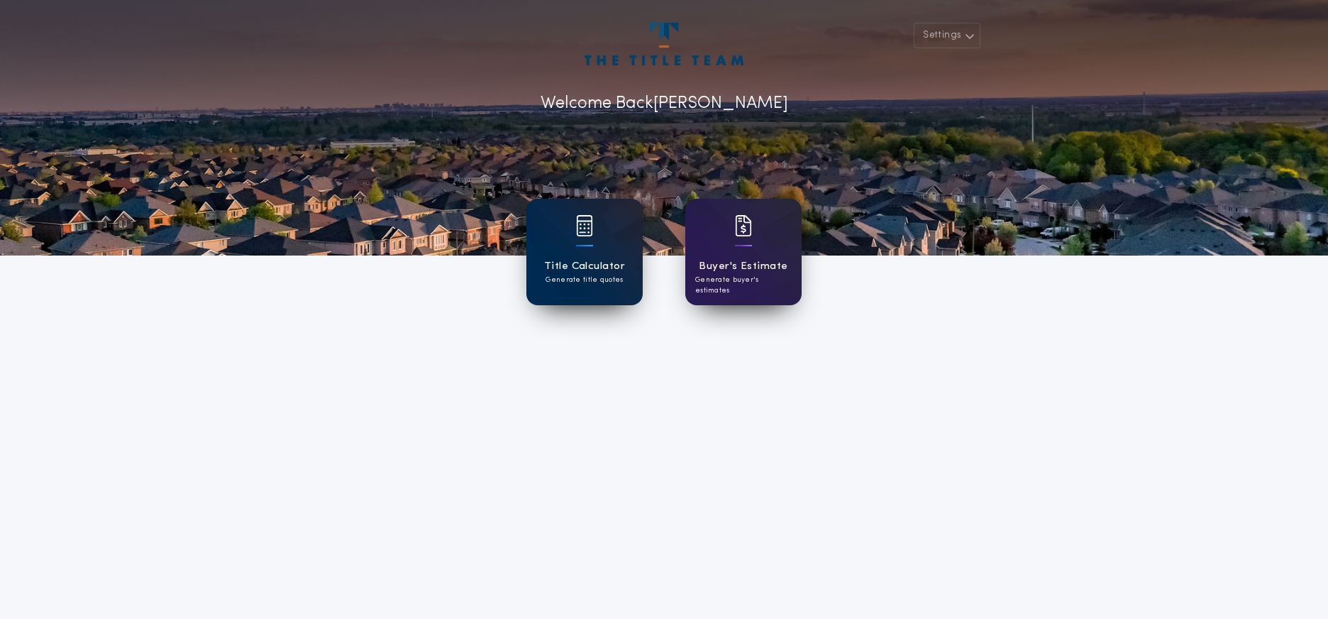 This screenshot has width=1328, height=619. I want to click on p: Generate buyer's estimates, so click(743, 285).